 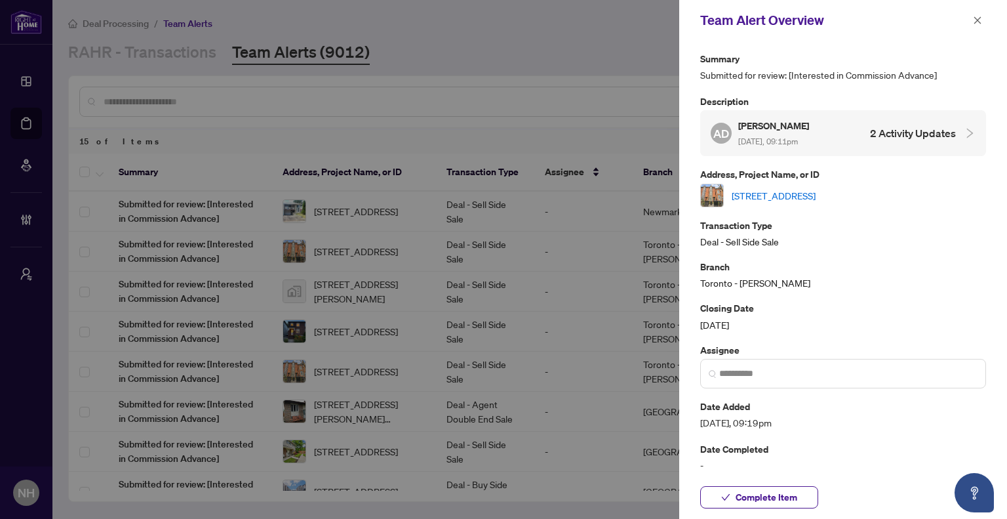 What do you see at coordinates (759, 497) in the screenshot?
I see `button: Complete Item` at bounding box center [759, 497].